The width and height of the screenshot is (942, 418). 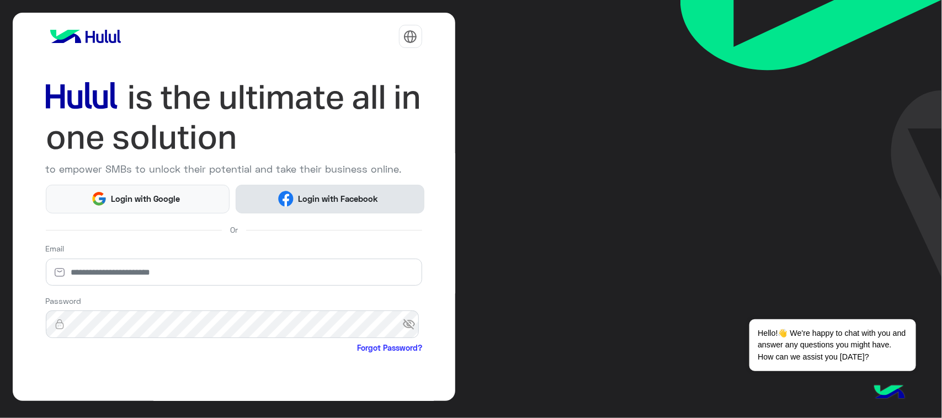 What do you see at coordinates (60, 273) in the screenshot?
I see `img: email` at bounding box center [60, 273].